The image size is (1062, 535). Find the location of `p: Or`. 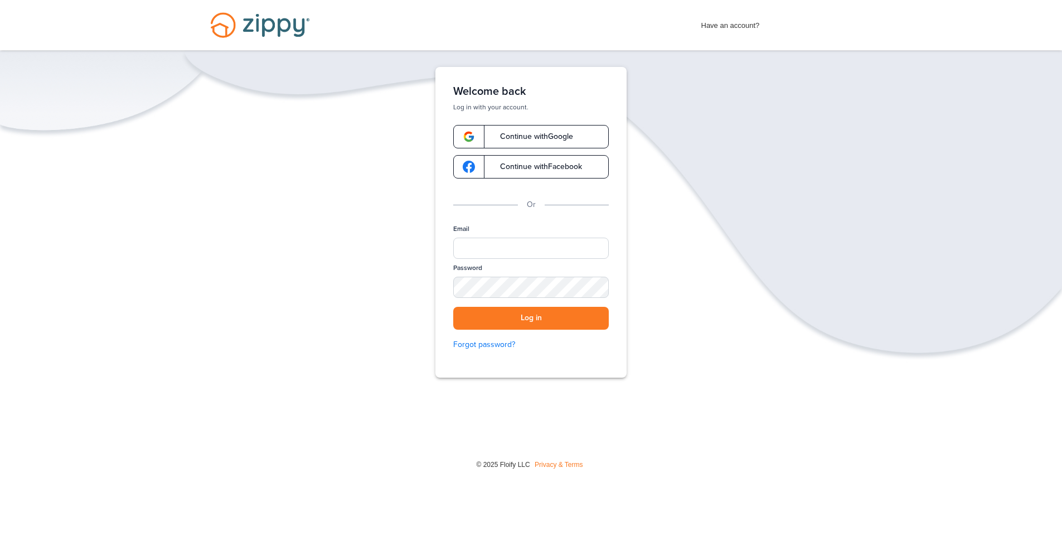

p: Or is located at coordinates (531, 205).